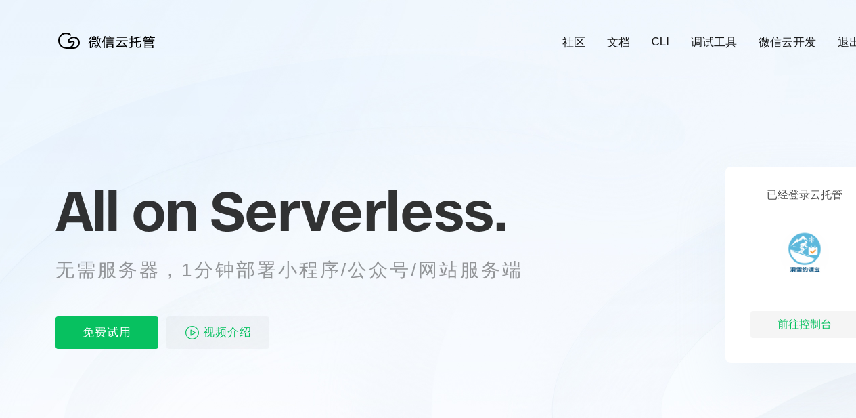 The image size is (856, 418). Describe the element at coordinates (661, 42) in the screenshot. I see `a: CLI` at that location.